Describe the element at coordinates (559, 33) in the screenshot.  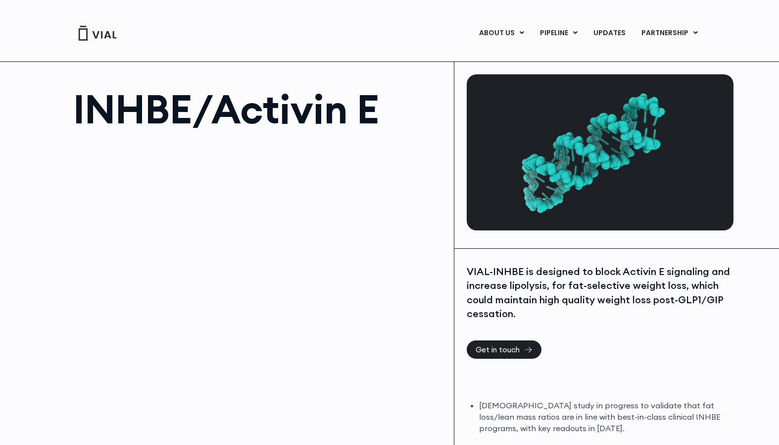
I see `a: PIPELINEMenu Toggle` at that location.